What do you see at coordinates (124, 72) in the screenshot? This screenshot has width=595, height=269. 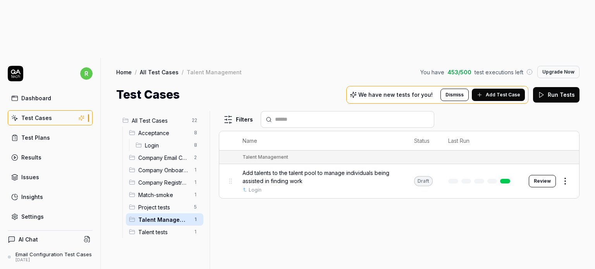 I see `a: Home` at bounding box center [124, 72].